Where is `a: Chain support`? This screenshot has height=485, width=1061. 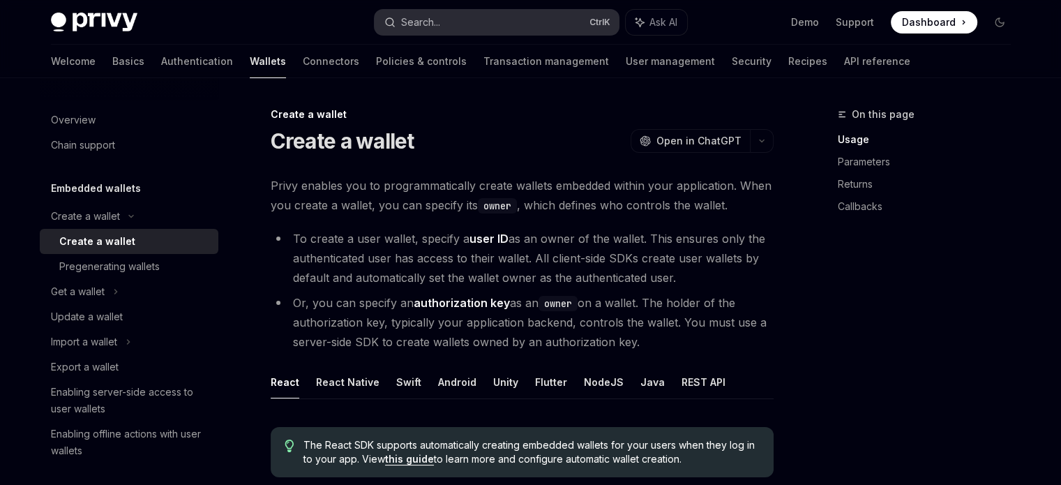 a: Chain support is located at coordinates (129, 145).